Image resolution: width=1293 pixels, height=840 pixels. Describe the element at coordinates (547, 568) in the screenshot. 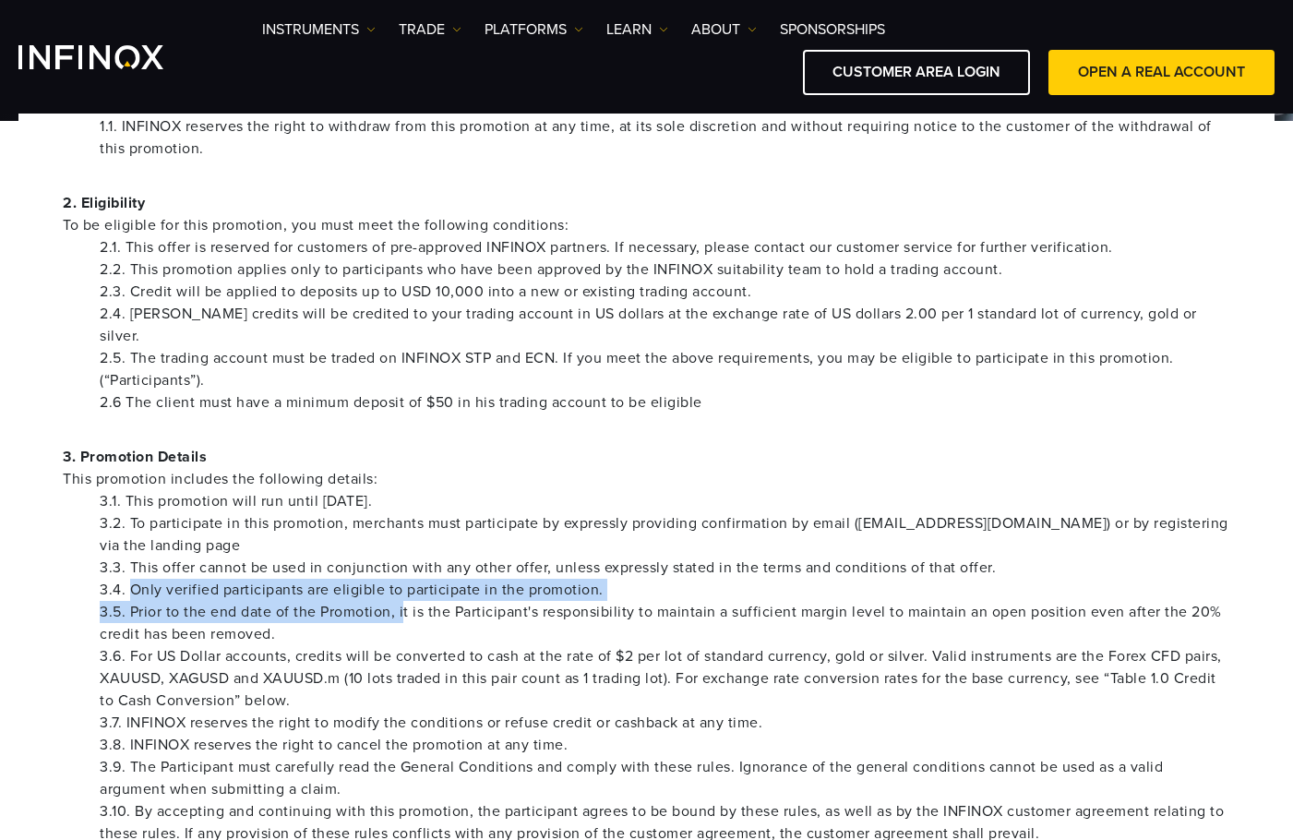

I see `font: 3.3. This offer cannot be used in conjunction with any other offer, unless expressly stated in th...` at that location.